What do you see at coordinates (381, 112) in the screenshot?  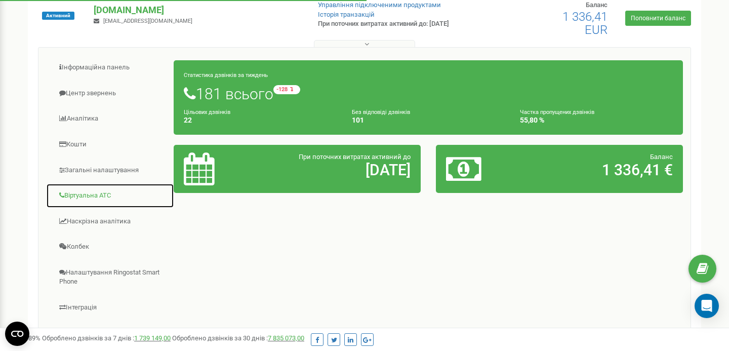 I see `small: Без відповіді дзвінків` at bounding box center [381, 112].